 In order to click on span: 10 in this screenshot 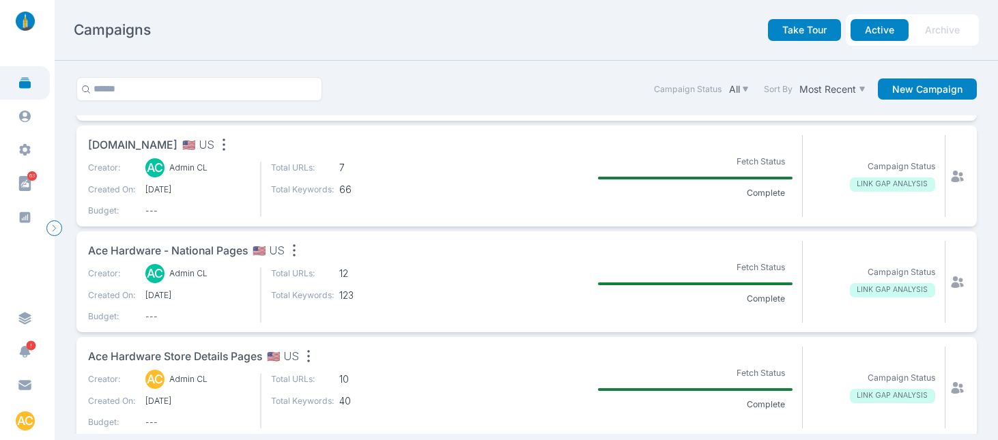, I will do `click(371, 380)`.